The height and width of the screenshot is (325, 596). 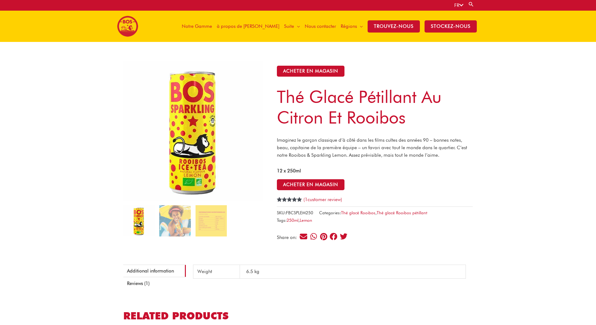 What do you see at coordinates (330, 272) in the screenshot?
I see `table: Product Details` at bounding box center [330, 272].